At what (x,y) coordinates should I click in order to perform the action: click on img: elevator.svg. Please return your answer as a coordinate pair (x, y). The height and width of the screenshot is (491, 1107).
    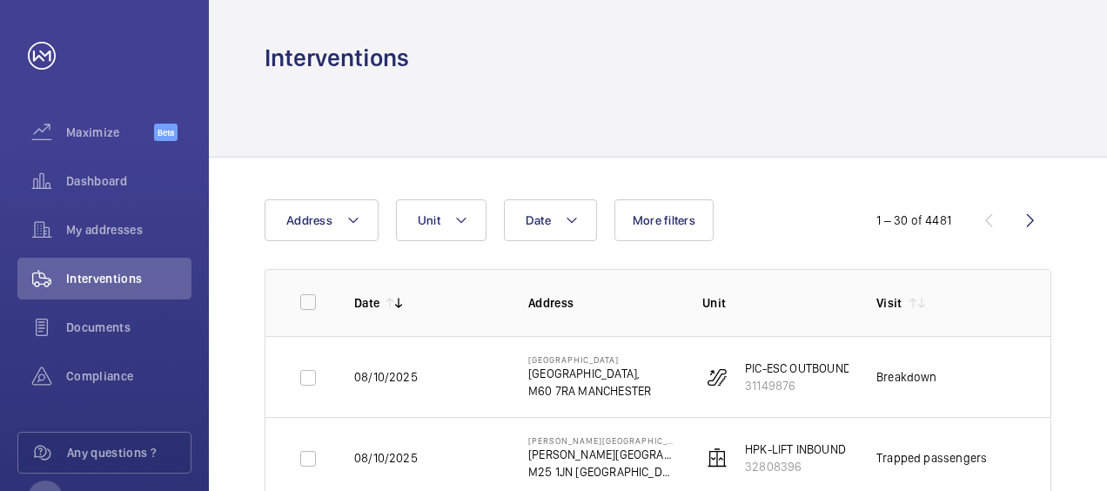
    Looking at the image, I should click on (717, 458).